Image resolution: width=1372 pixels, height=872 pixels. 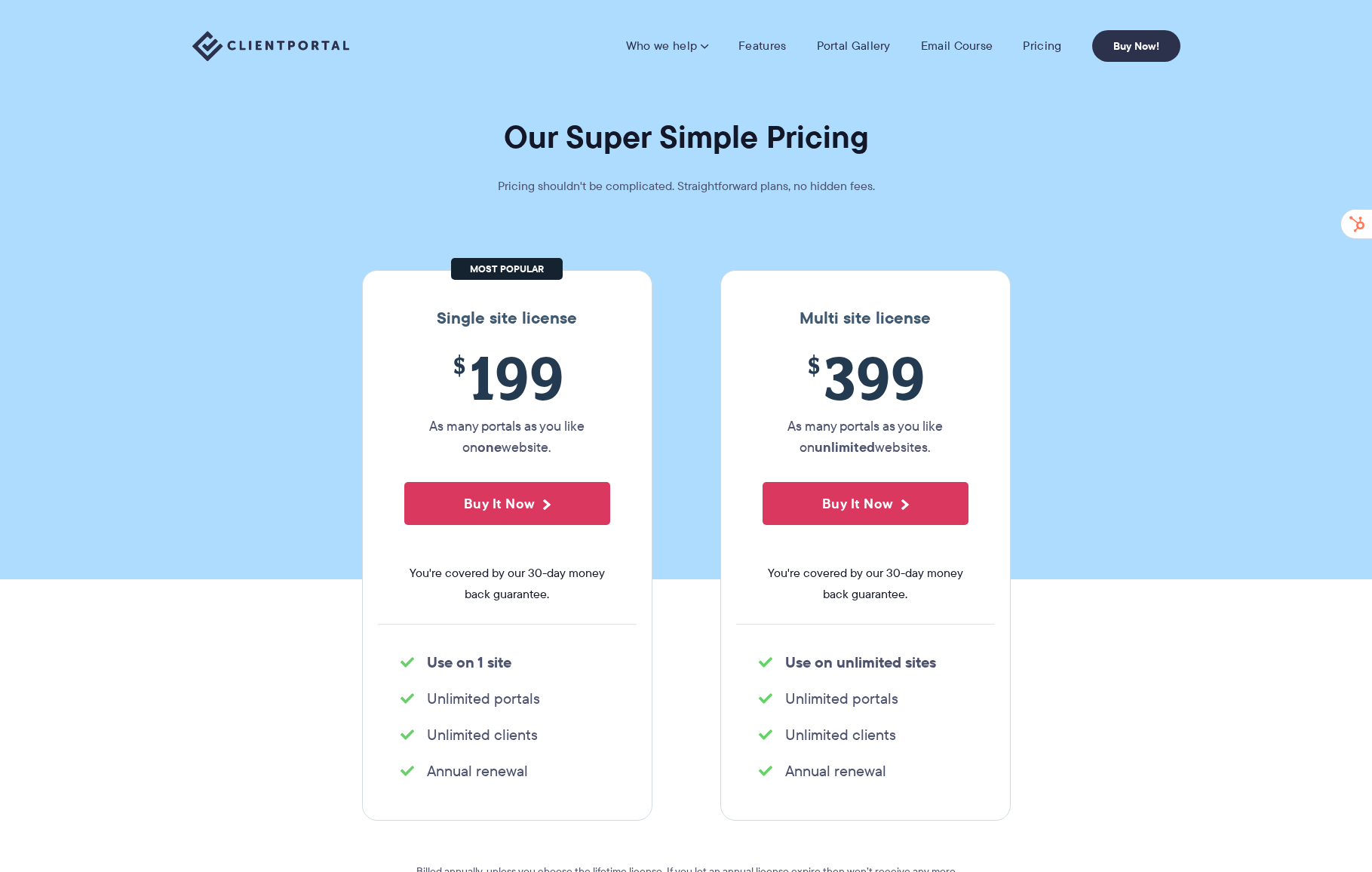 I want to click on a: Pricing, so click(x=1041, y=46).